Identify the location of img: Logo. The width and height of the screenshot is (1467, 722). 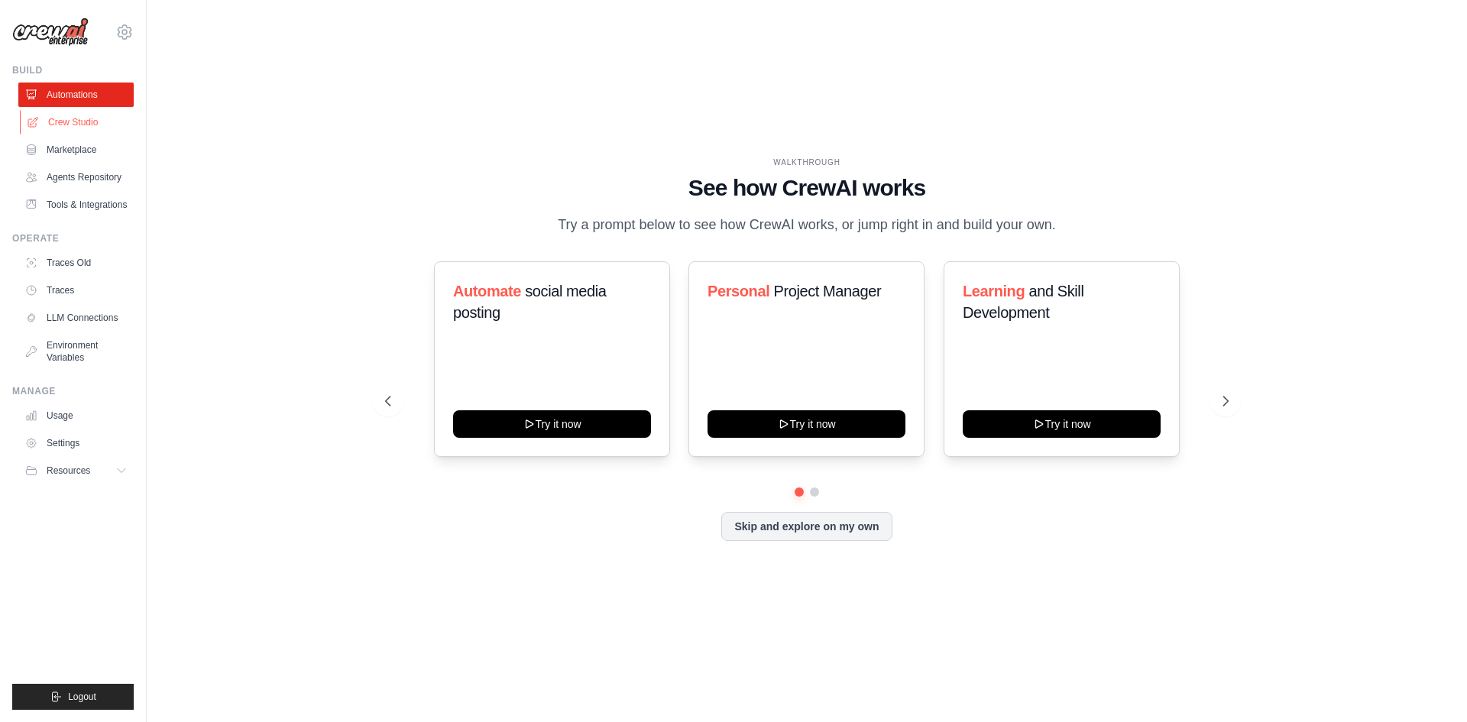
(50, 32).